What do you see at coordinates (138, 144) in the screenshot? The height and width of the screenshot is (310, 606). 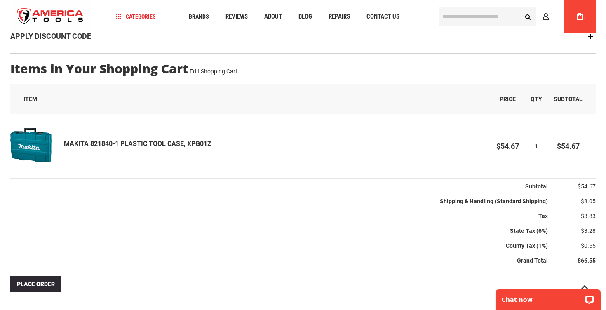 I see `strong: MAKITA 821840-1 PLASTIC TOOL CASE, XPG01Z` at bounding box center [138, 144].